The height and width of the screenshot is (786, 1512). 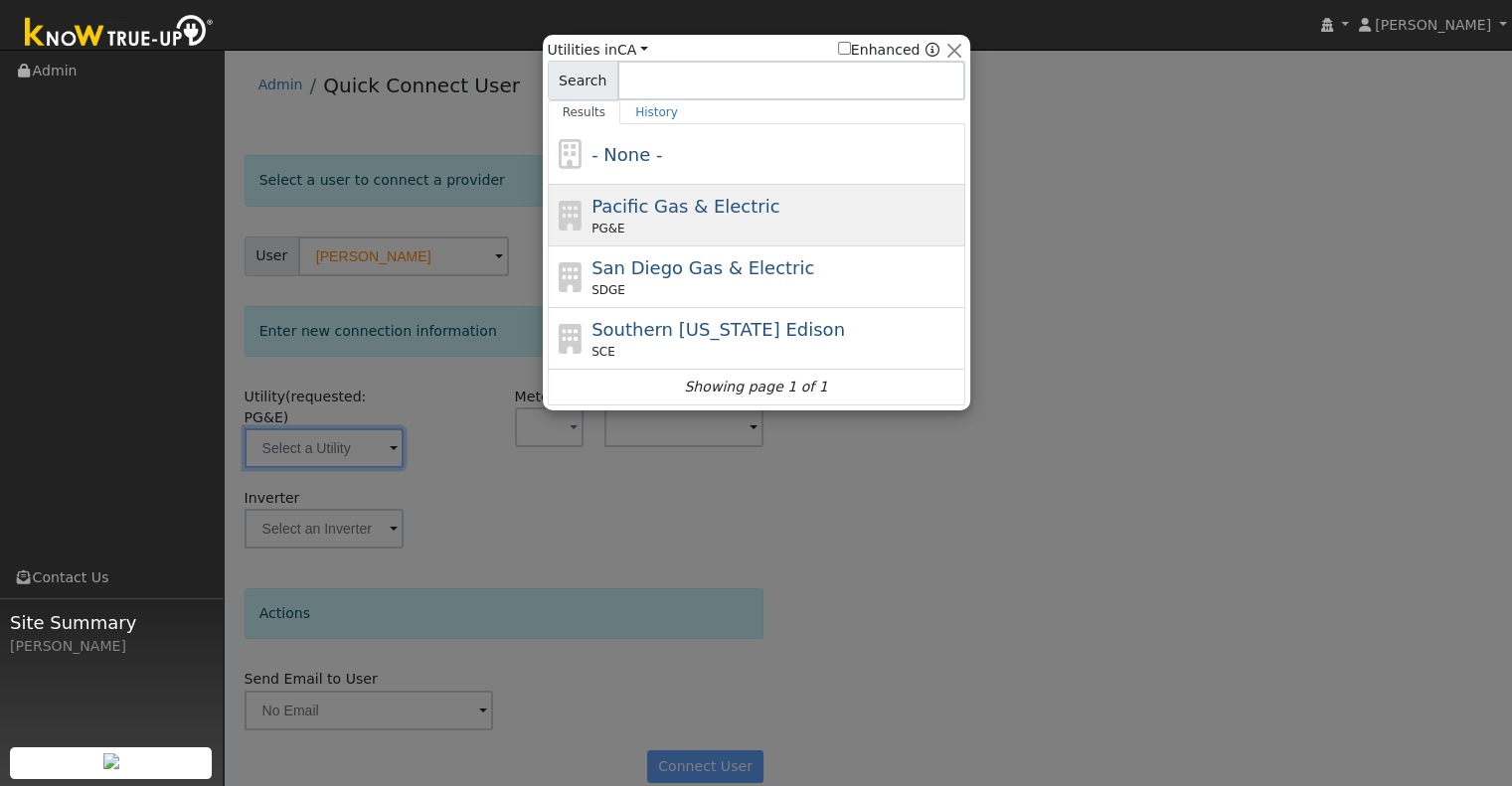 I want to click on i: Showing page 1 of 1, so click(x=756, y=387).